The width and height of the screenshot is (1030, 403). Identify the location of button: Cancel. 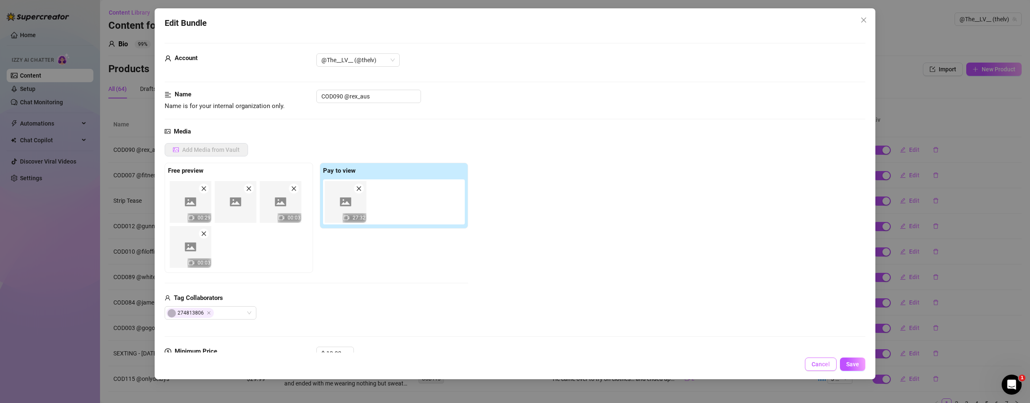
(821, 364).